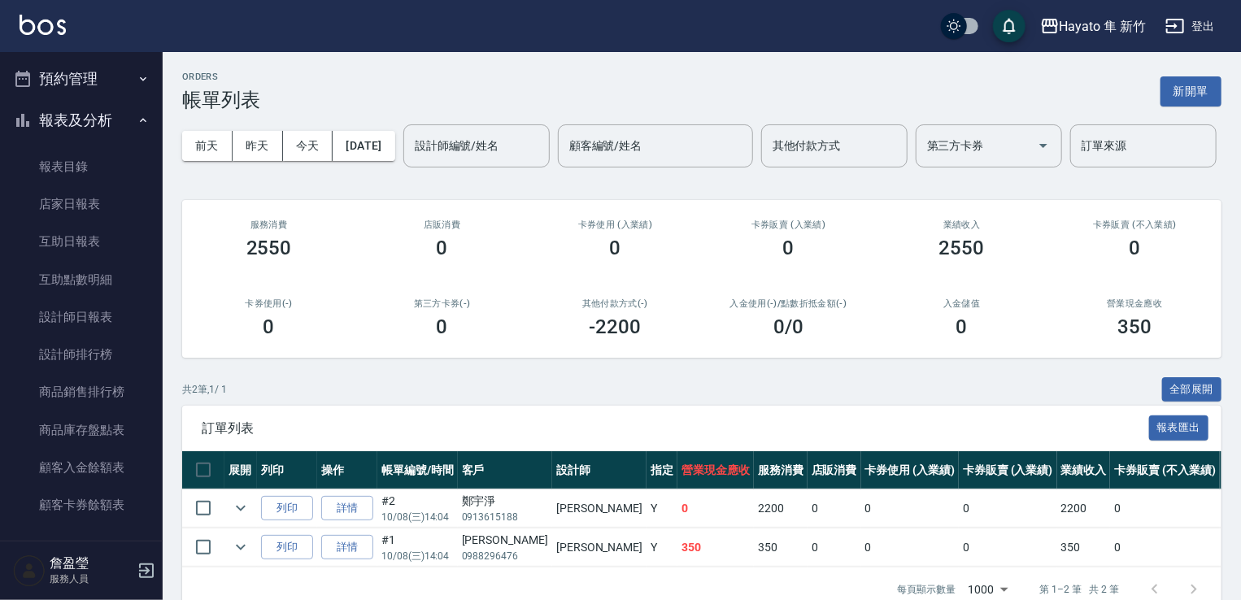 Image resolution: width=1241 pixels, height=600 pixels. I want to click on button: 登出, so click(1190, 26).